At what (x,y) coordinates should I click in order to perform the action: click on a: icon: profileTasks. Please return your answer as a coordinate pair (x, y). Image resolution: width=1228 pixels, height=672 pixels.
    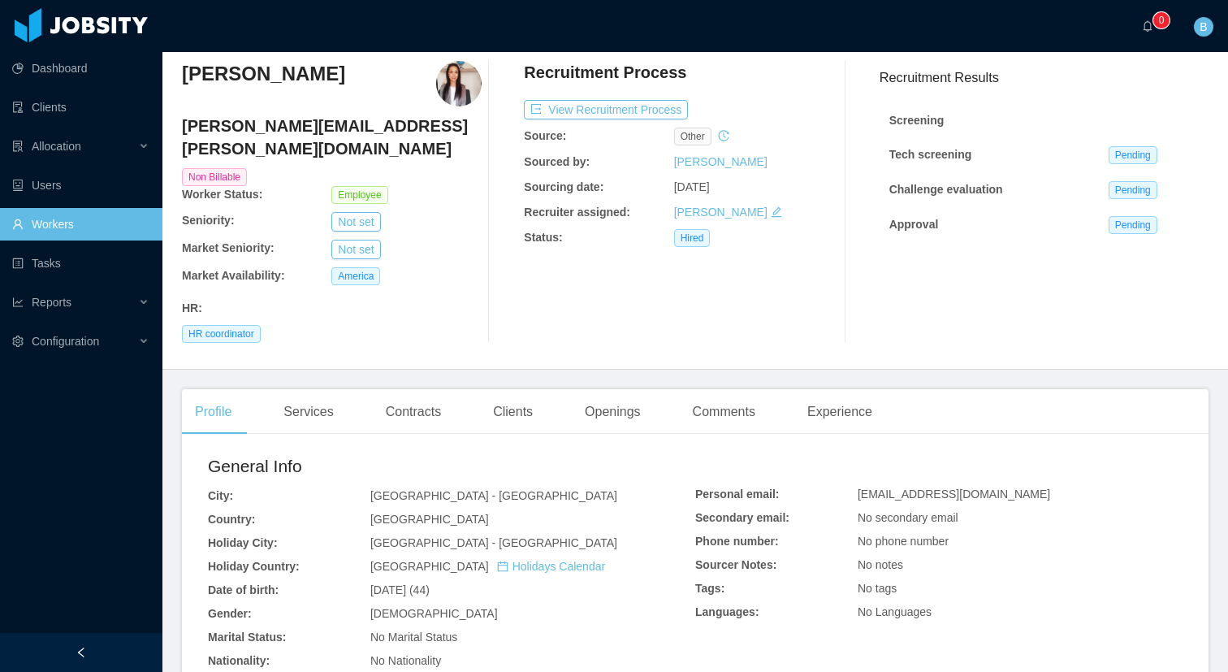
    Looking at the image, I should click on (80, 263).